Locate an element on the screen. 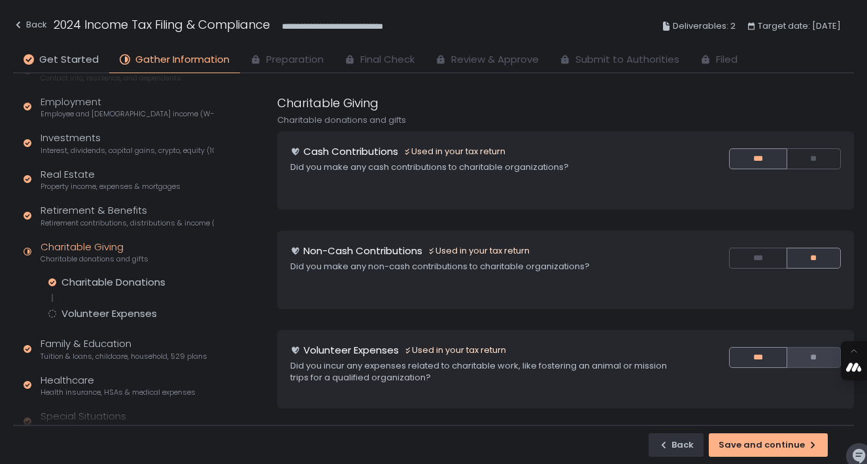  div: Did you make any non-cash contributions to charitable organizations? is located at coordinates (483, 267).